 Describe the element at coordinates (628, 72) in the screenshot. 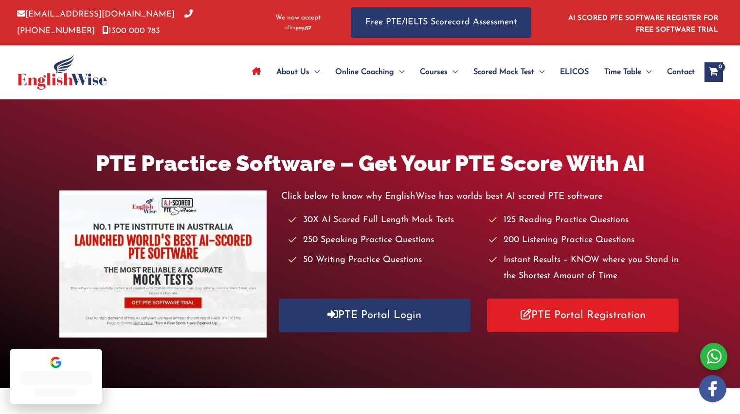

I see `a: Time TableMenu Toggle` at that location.